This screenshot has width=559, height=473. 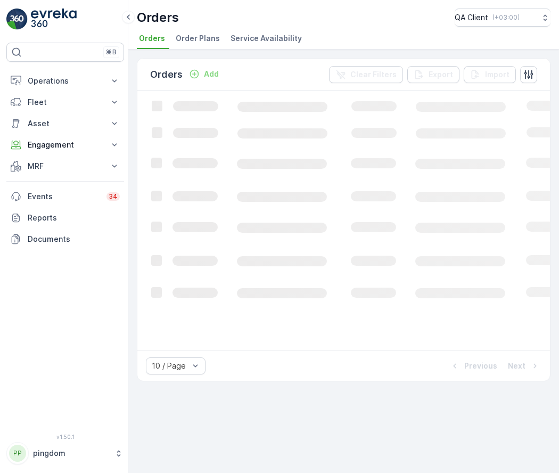 I want to click on p: Reports, so click(x=73, y=218).